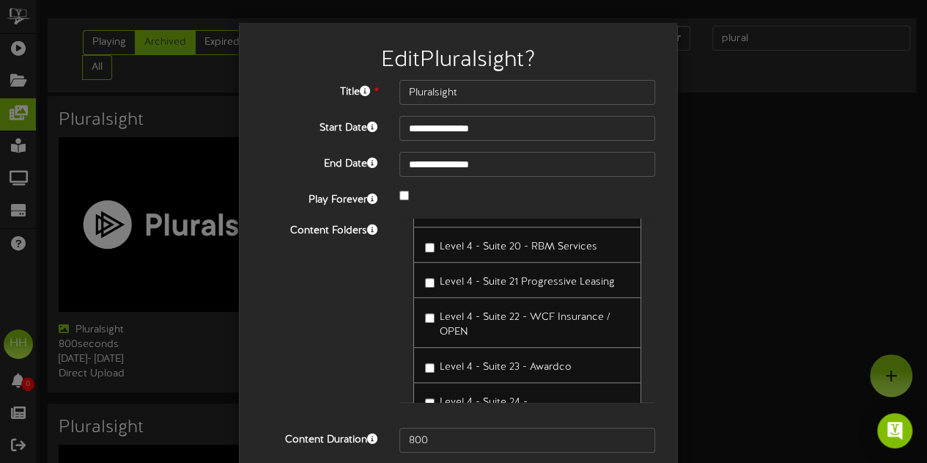  What do you see at coordinates (518, 246) in the screenshot?
I see `span: Level 4 - Suite 20 - RBM Services` at bounding box center [518, 246].